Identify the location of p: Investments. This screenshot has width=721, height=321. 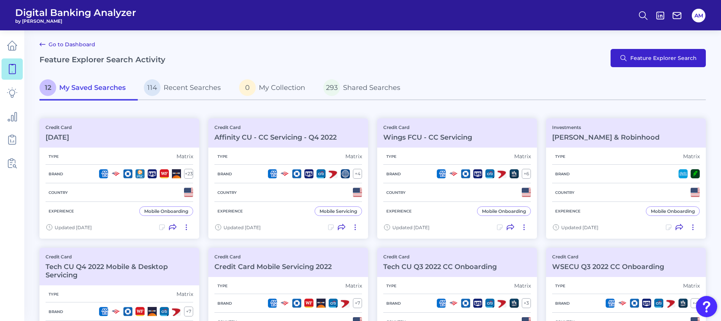
(606, 127).